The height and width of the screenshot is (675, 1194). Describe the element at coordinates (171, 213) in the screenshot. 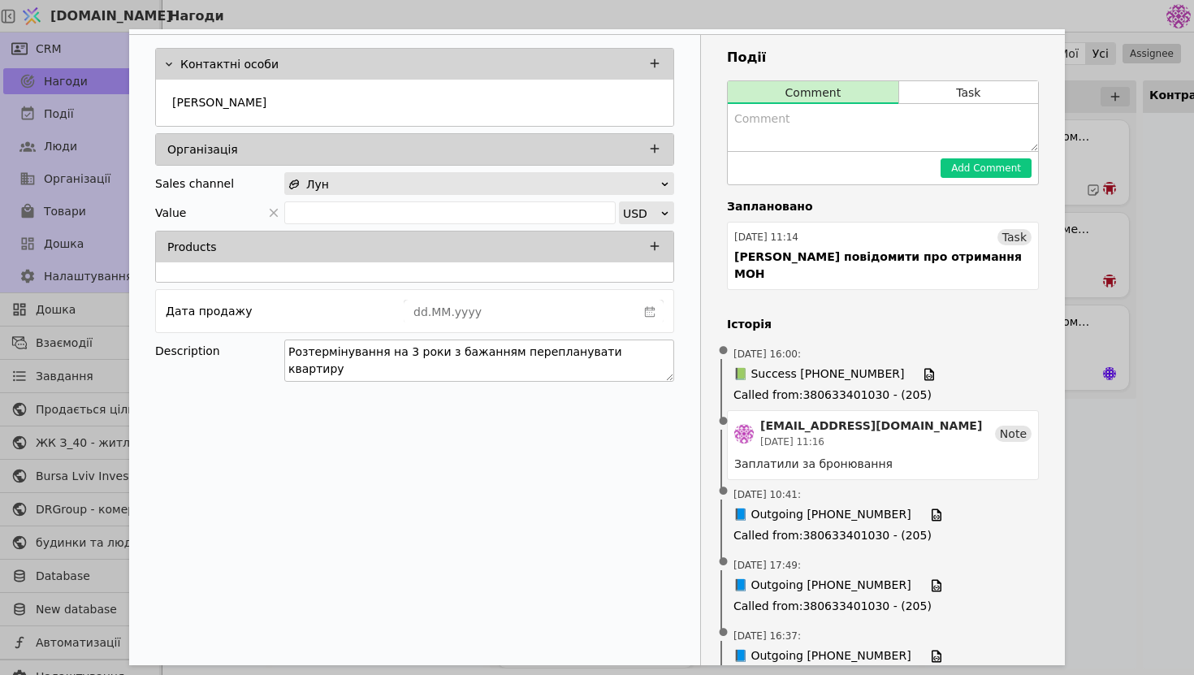

I see `span: Value` at that location.